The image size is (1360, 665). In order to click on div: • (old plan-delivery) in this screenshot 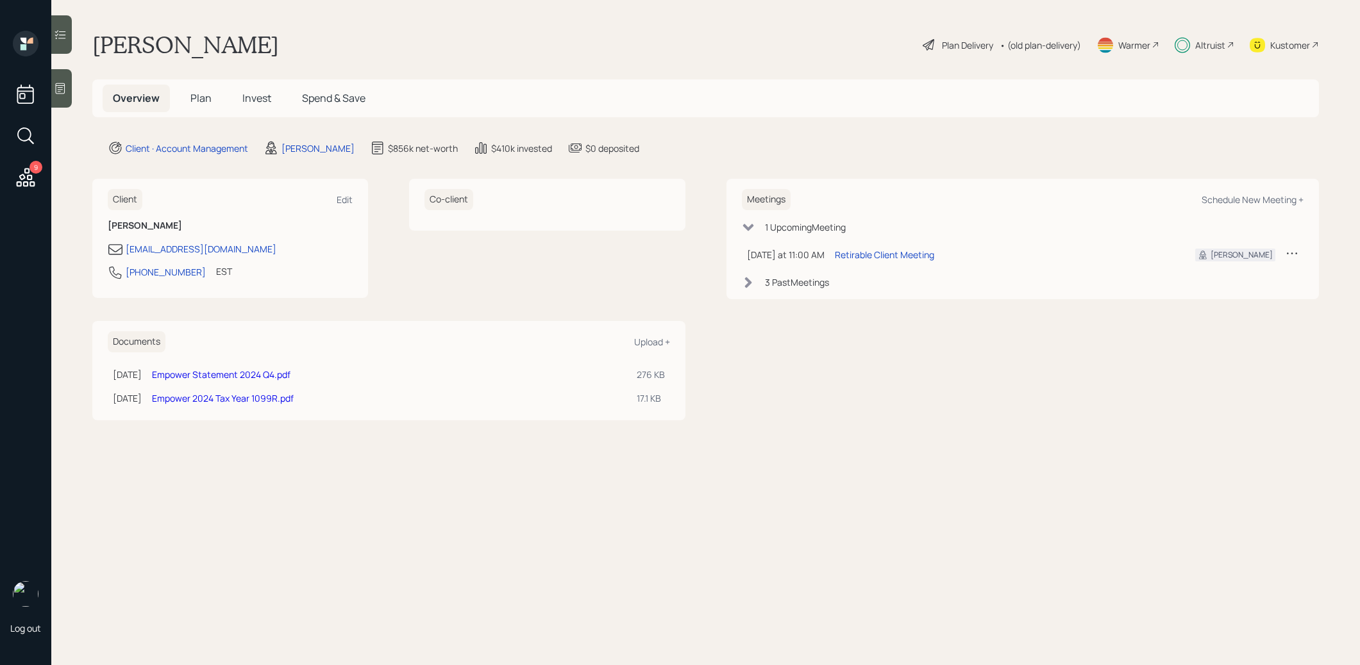, I will do `click(1040, 45)`.